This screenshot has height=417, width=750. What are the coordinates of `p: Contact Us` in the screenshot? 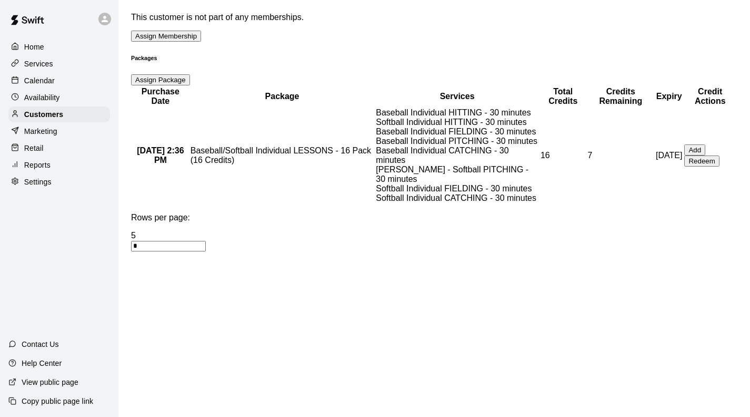 It's located at (40, 344).